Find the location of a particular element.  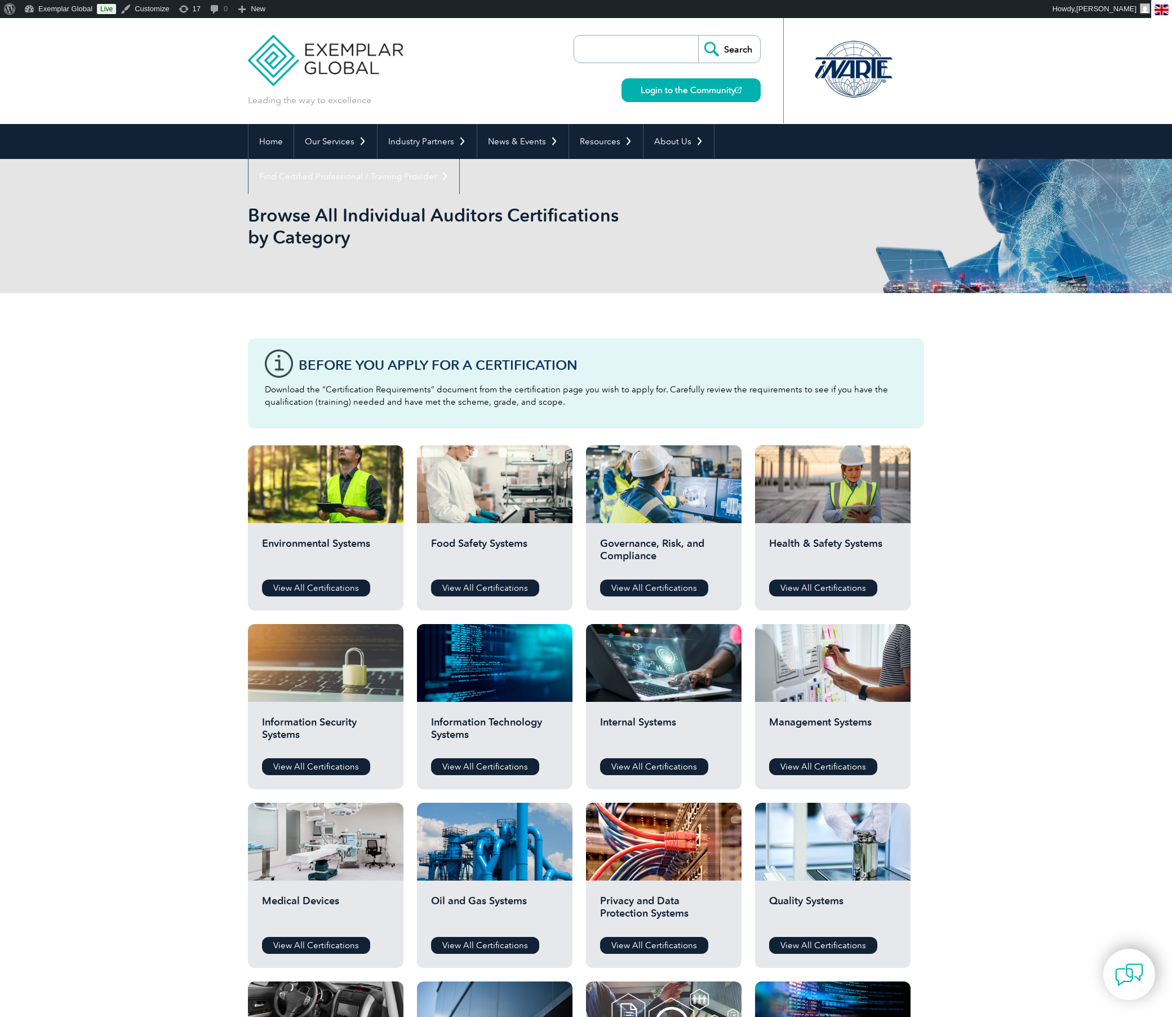

h2: Privacy and Data Protection Systems is located at coordinates (664, 911).